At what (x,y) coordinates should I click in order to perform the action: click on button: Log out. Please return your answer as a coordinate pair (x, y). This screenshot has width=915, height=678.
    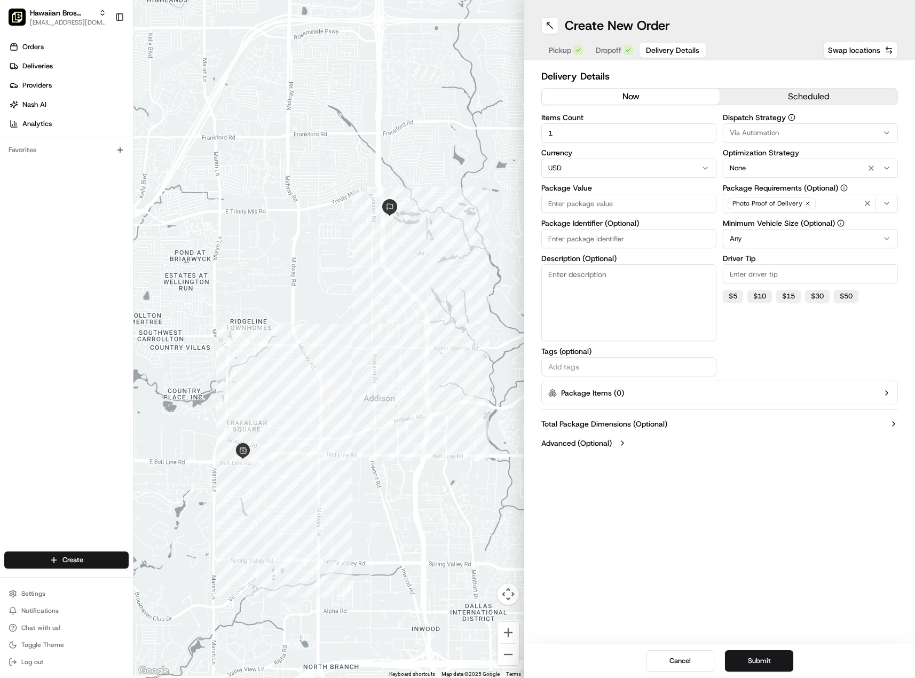
    Looking at the image, I should click on (66, 662).